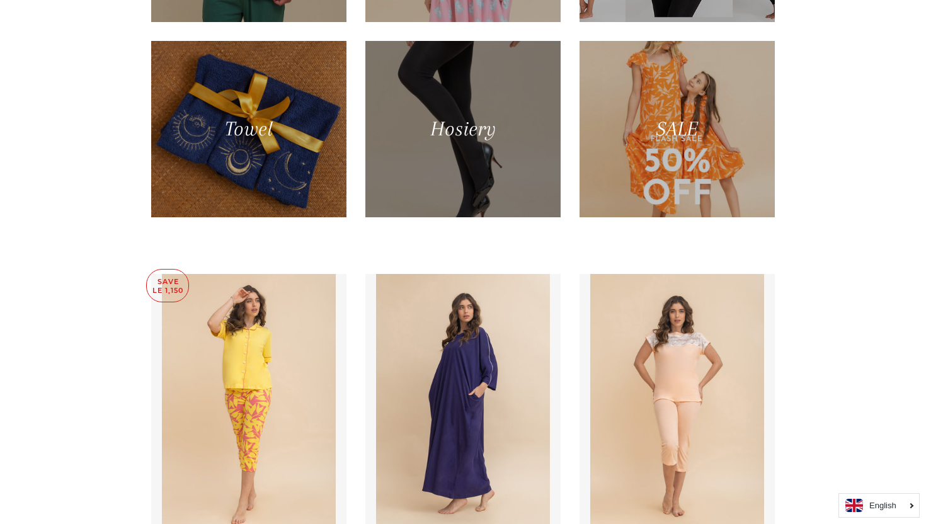  I want to click on p: Save LE 1,150, so click(167, 285).